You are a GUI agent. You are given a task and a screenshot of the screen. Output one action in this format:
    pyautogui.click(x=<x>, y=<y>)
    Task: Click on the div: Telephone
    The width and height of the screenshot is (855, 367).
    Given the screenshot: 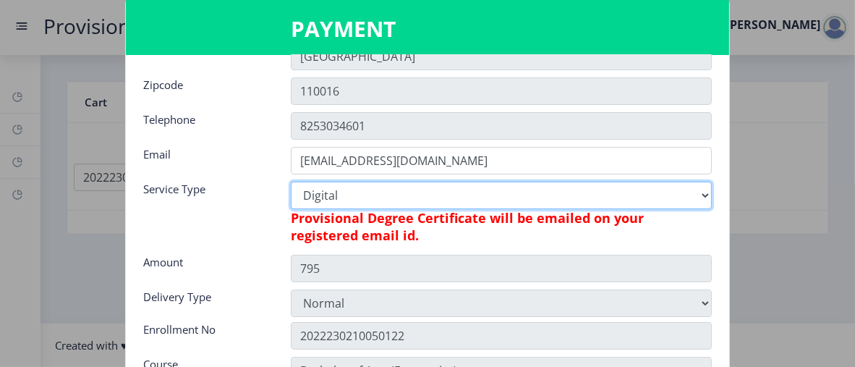 What is the action you would take?
    pyautogui.click(x=206, y=124)
    